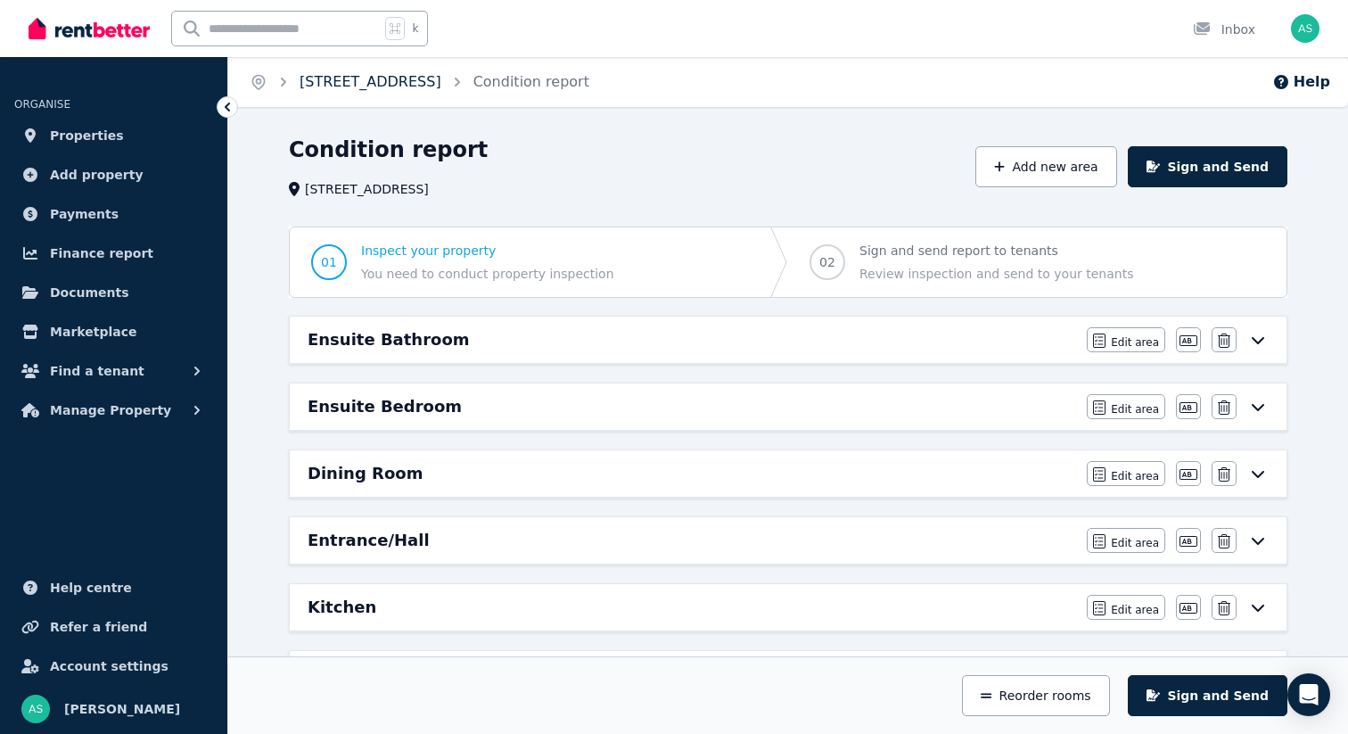 This screenshot has height=734, width=1348. Describe the element at coordinates (389, 340) in the screenshot. I see `h6: Ensuite Bathroom` at that location.